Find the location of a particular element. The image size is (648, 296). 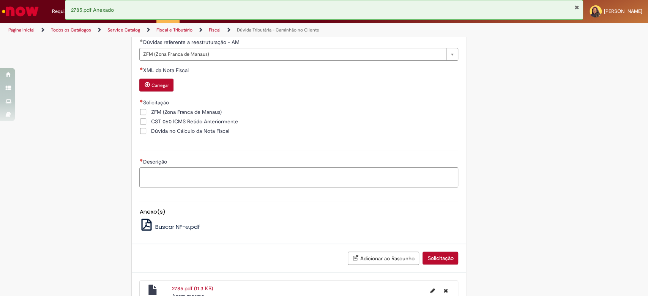

a: 2785.pdf (11.3 KB) is located at coordinates (193, 289).